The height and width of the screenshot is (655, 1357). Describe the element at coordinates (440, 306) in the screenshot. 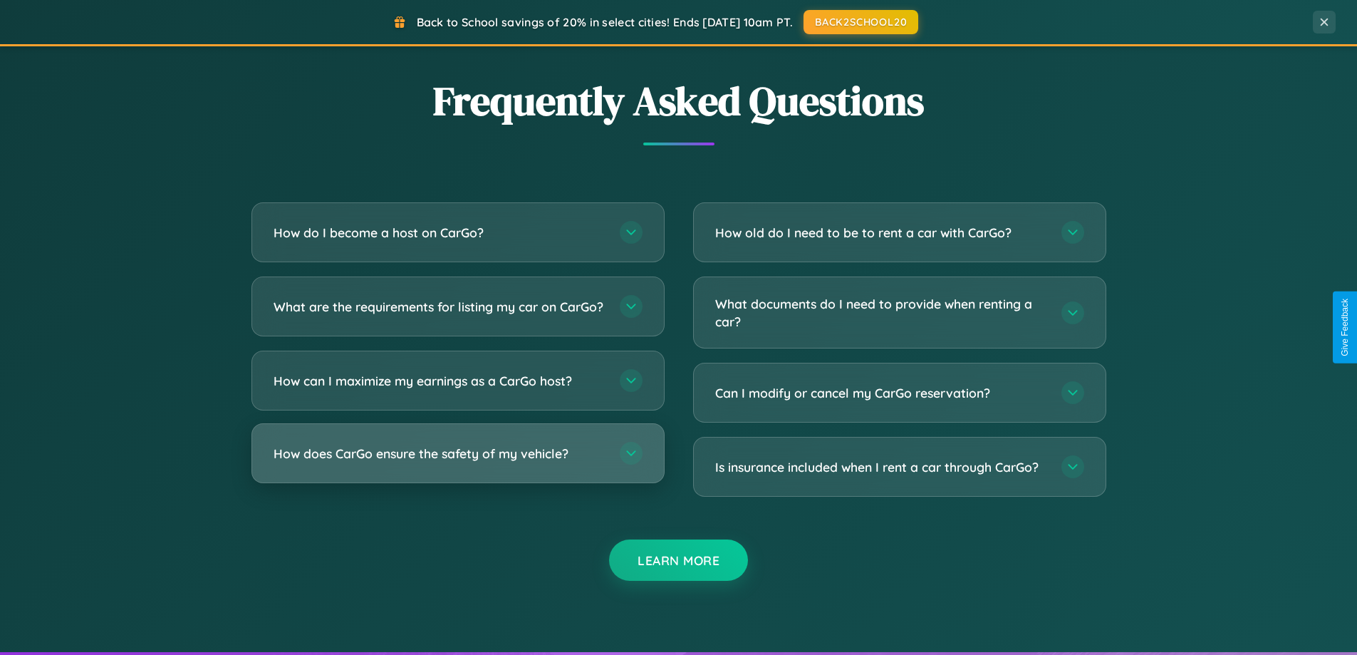

I see `h3: What are the requirements for listing my car on CarGo?` at that location.